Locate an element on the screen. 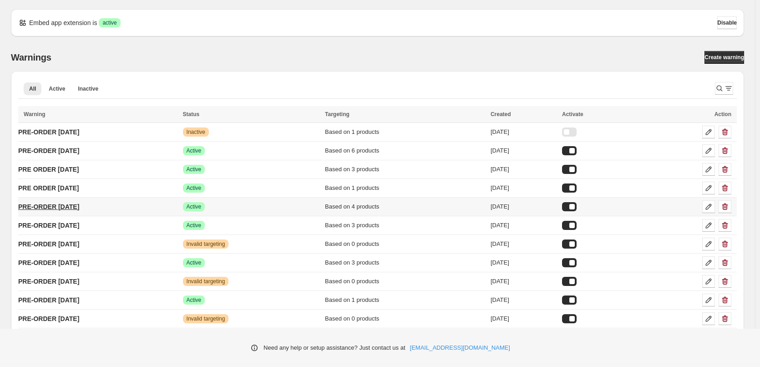 This screenshot has width=760, height=367. span: Created is located at coordinates (501, 114).